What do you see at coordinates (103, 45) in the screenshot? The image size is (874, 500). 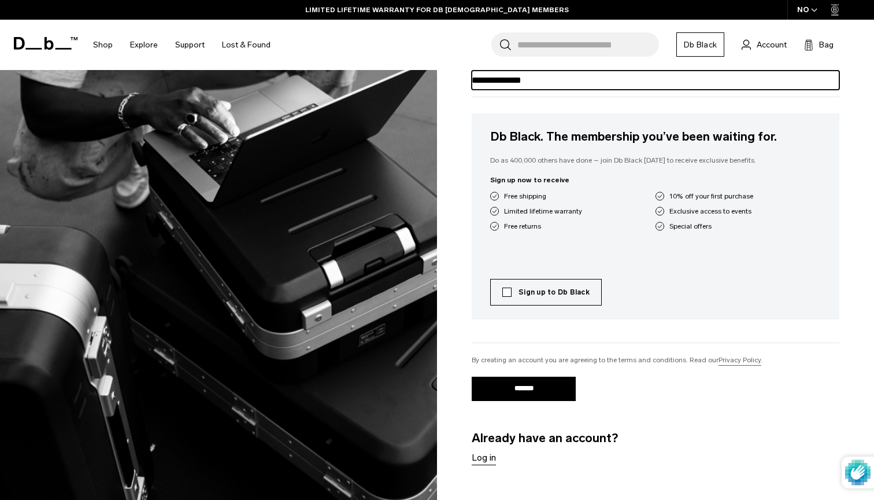 I see `a: Shop` at bounding box center [103, 45].